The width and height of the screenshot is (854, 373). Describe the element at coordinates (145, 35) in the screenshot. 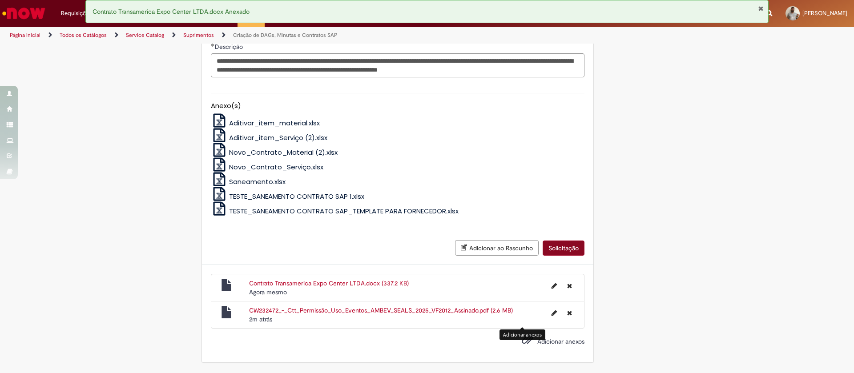

I see `a: Service Catalog` at that location.